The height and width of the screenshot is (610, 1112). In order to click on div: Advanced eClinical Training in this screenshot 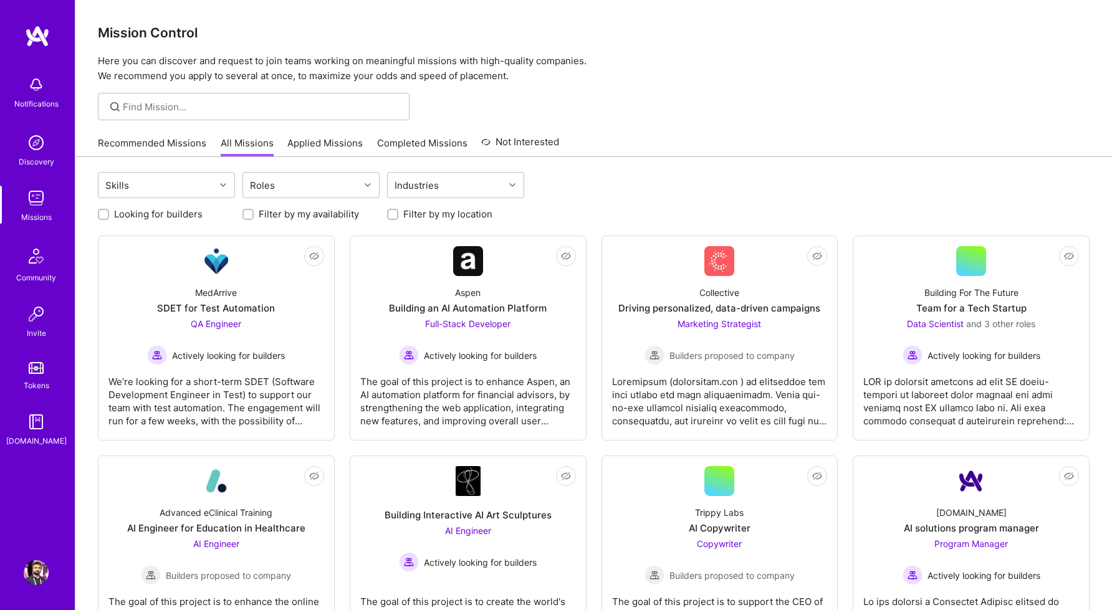, I will do `click(216, 512)`.